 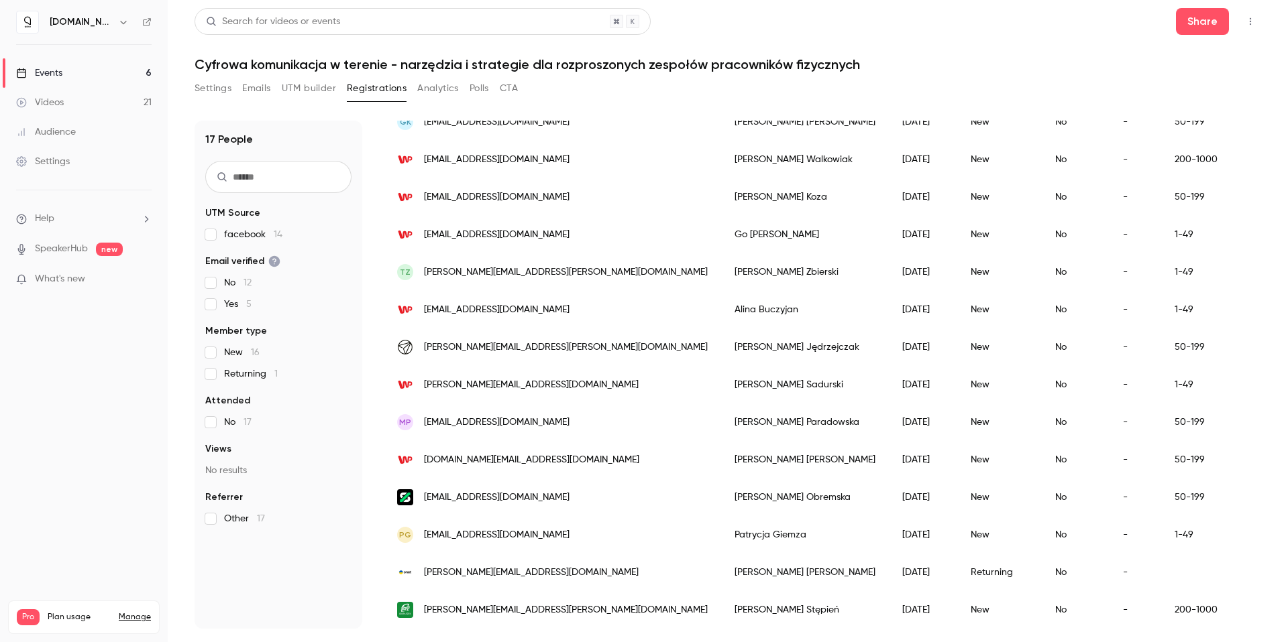 What do you see at coordinates (405, 422) in the screenshot?
I see `span: MP` at bounding box center [405, 422].